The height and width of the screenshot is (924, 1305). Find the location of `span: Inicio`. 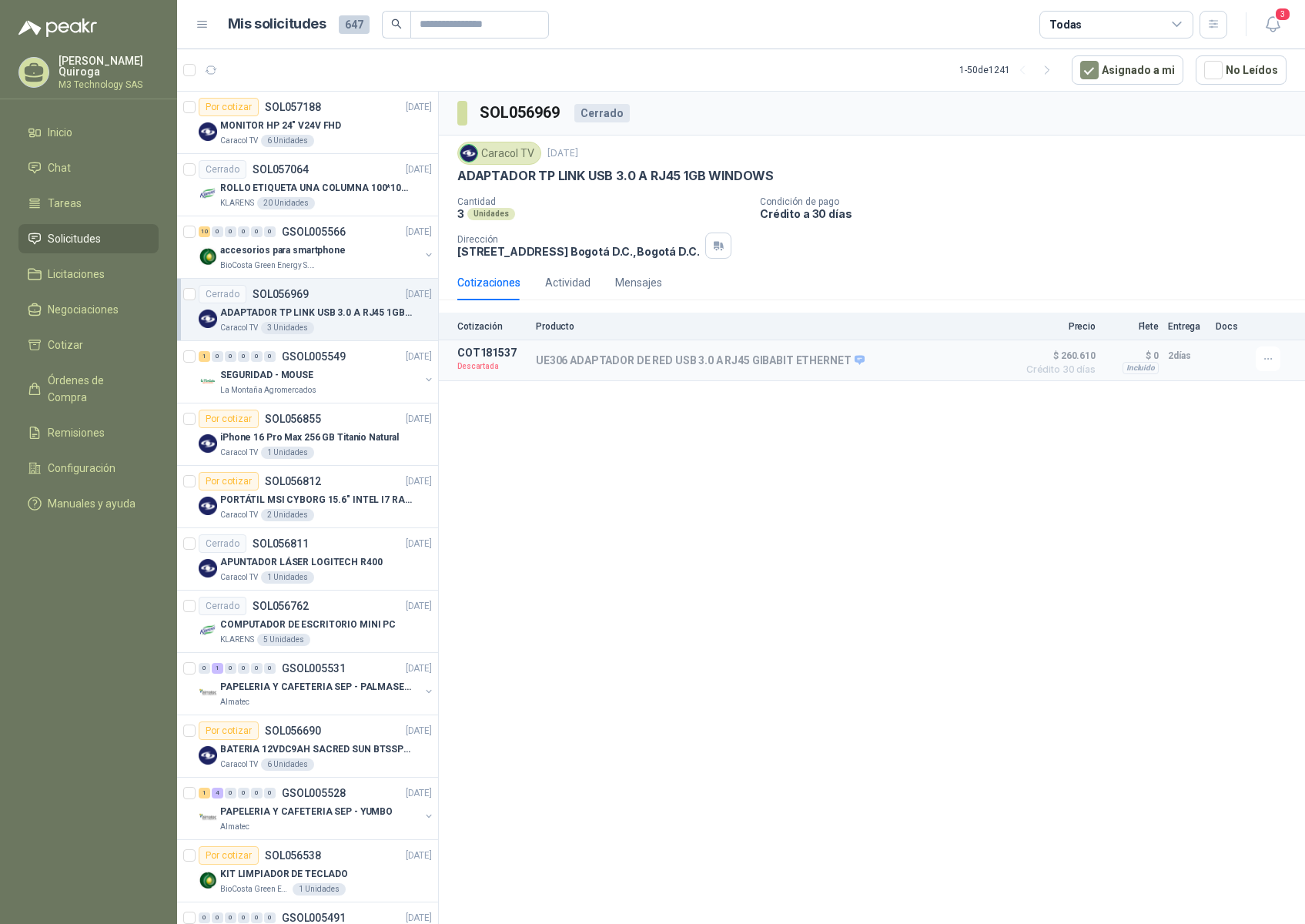

span: Inicio is located at coordinates (60, 133).